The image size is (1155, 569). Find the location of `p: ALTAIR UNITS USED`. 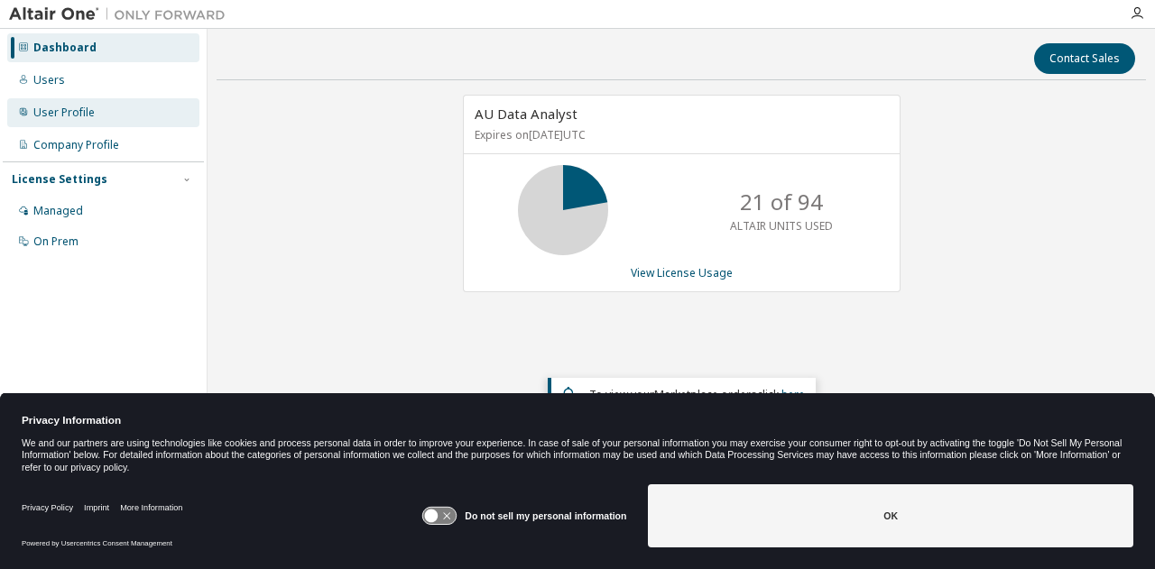

p: ALTAIR UNITS USED is located at coordinates (781, 226).